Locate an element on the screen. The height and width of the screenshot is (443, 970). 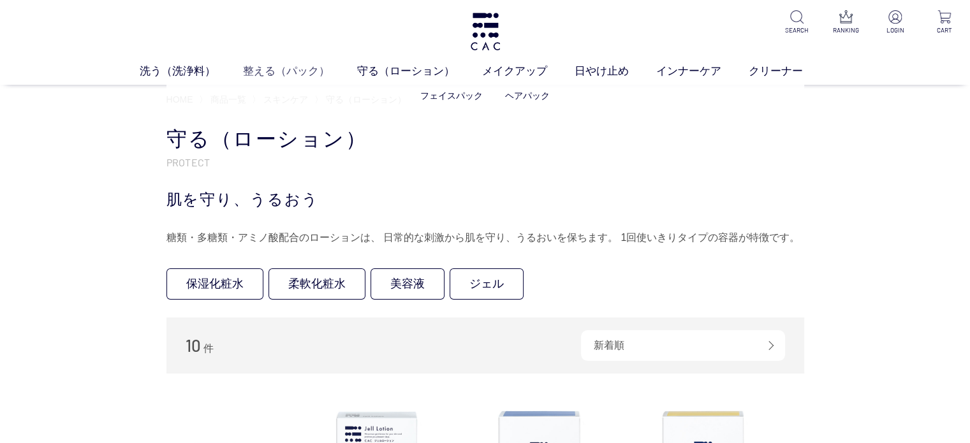
span: 件 is located at coordinates (208, 348).